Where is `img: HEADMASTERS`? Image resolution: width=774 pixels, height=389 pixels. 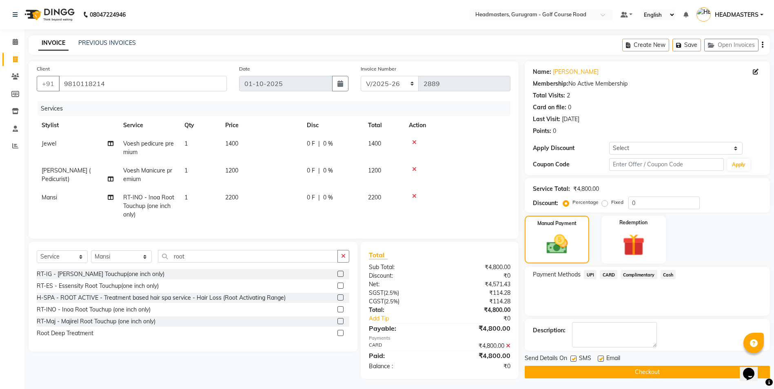 img: HEADMASTERS is located at coordinates (704, 14).